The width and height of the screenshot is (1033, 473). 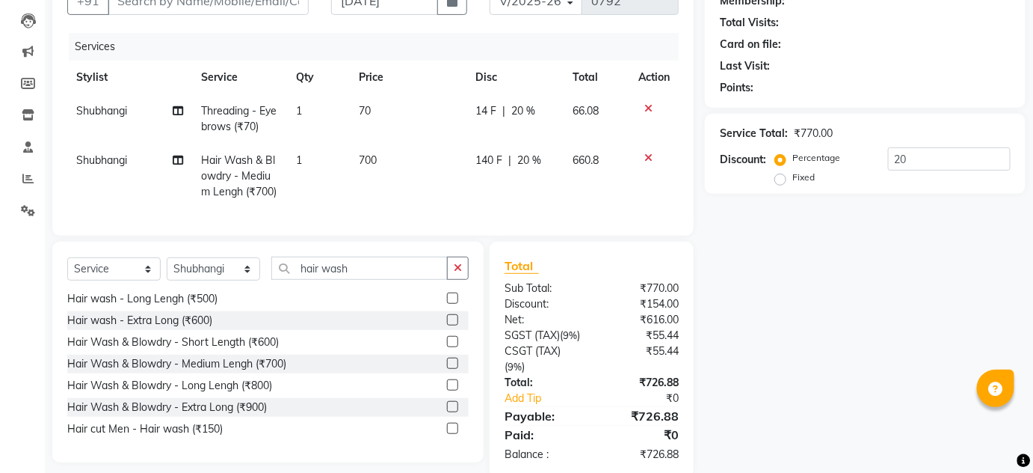 What do you see at coordinates (515, 77) in the screenshot?
I see `th: Disc` at bounding box center [515, 77].